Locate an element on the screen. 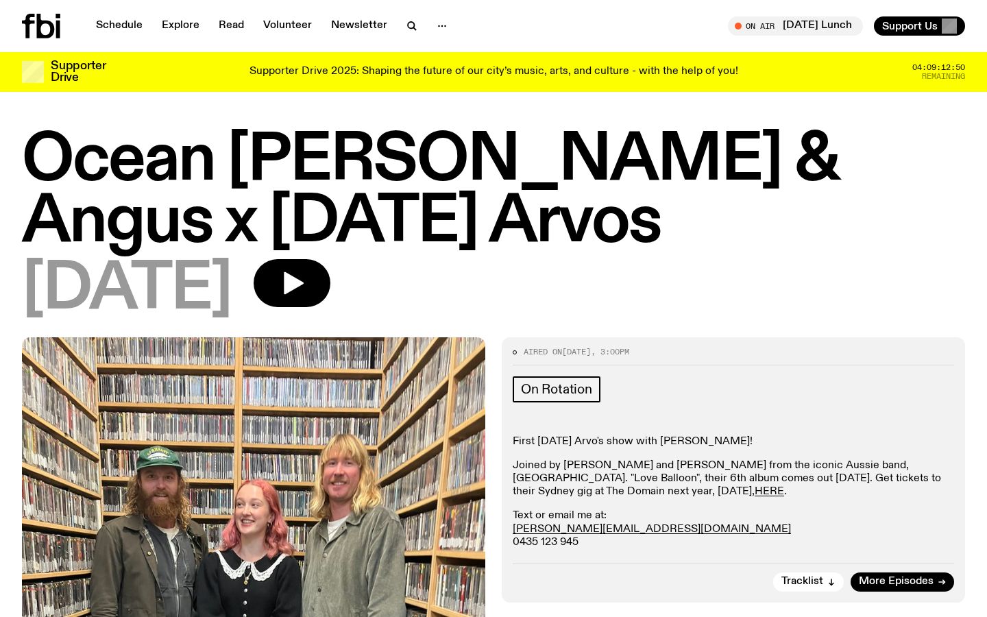  span: Support Us is located at coordinates (910, 26).